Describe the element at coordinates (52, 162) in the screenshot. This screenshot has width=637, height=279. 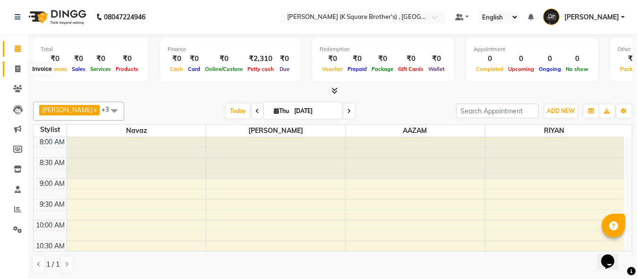
I see `div: 8:30 AM` at that location.